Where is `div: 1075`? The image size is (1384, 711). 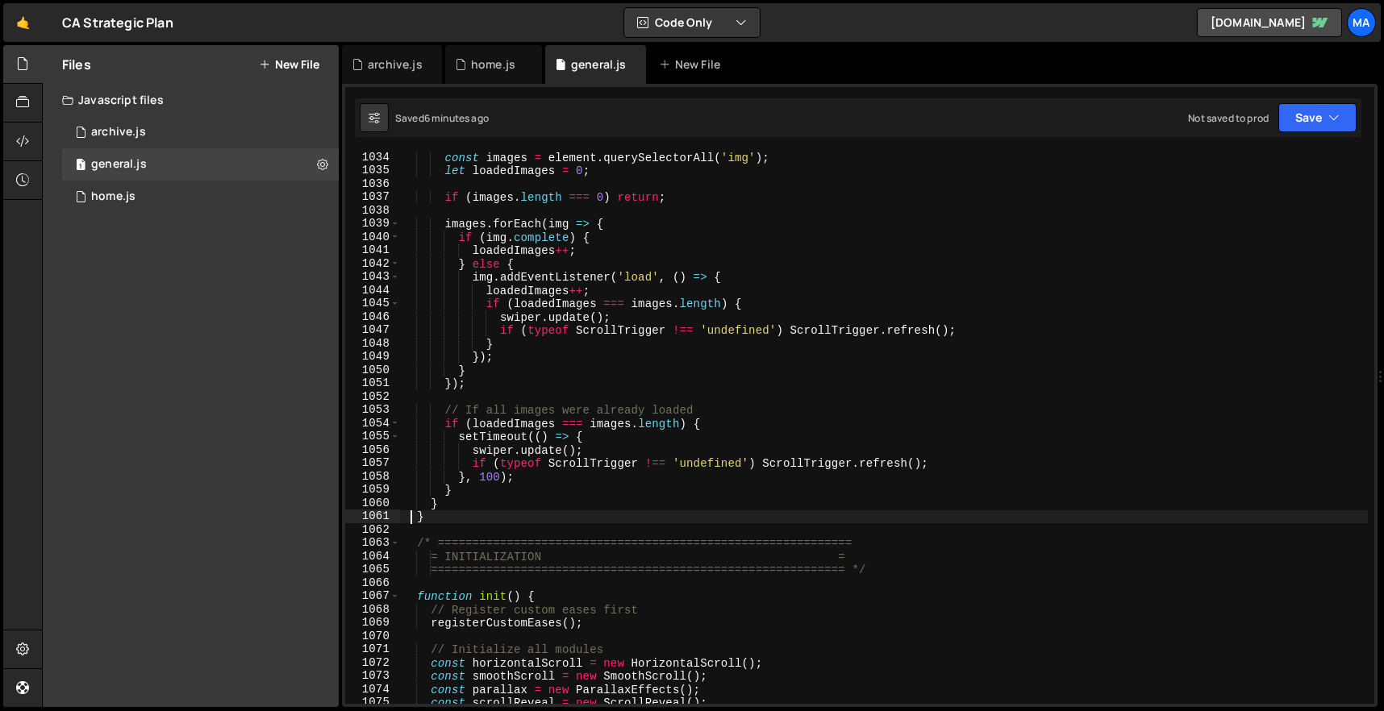 div: 1075 is located at coordinates (373, 703).